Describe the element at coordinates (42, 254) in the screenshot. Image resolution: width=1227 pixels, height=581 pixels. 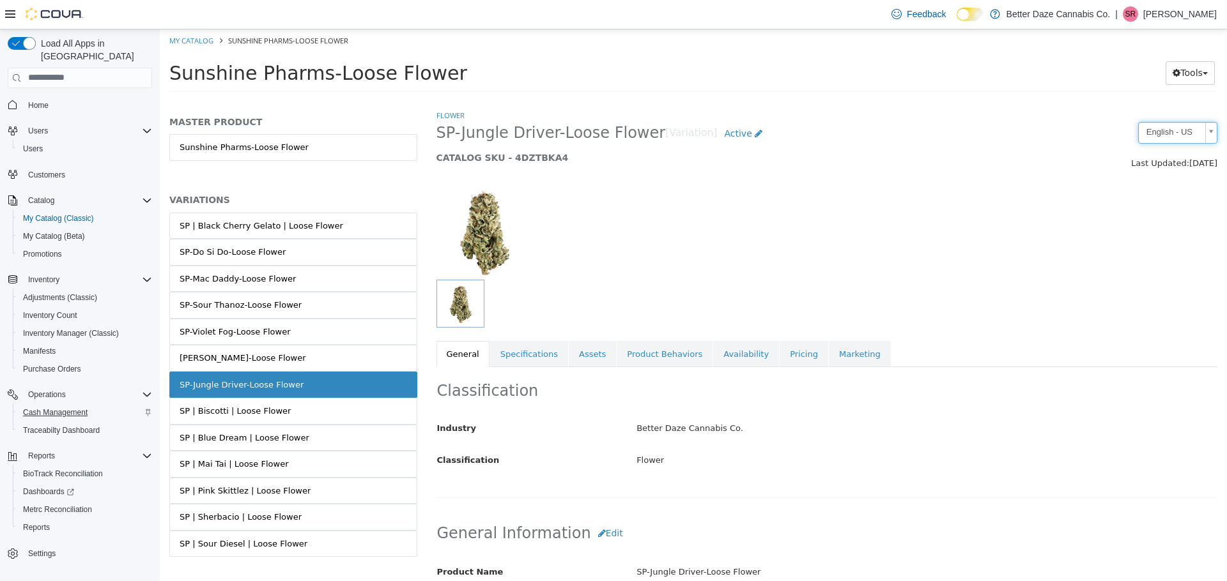
I see `span: Promotions` at that location.